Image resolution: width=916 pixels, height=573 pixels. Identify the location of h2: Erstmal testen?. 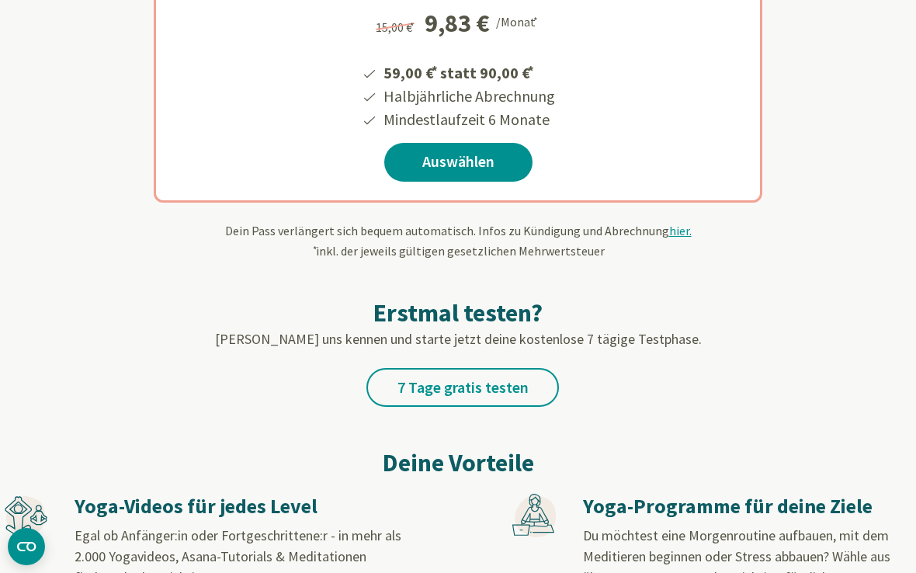
(458, 313).